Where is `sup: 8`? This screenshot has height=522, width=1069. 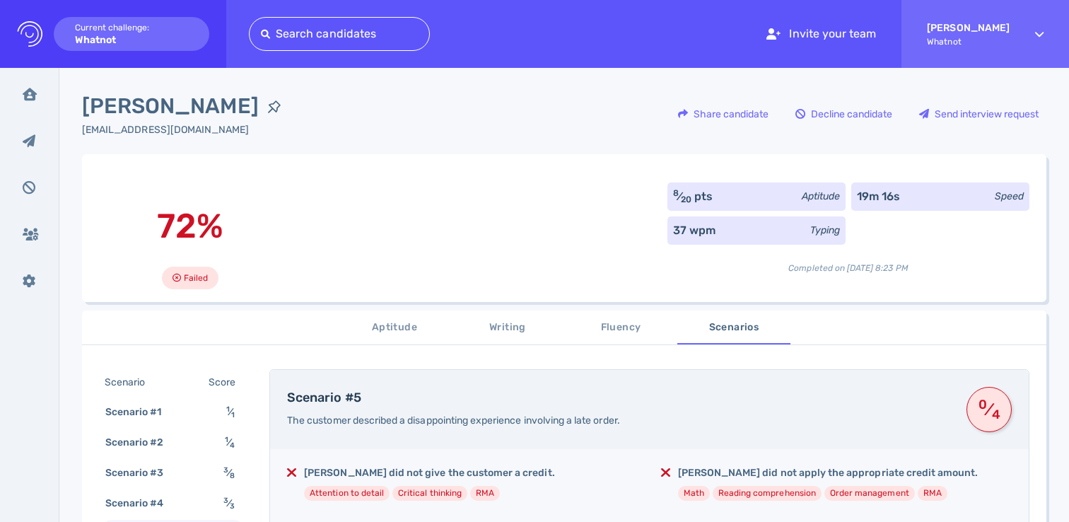
sup: 8 is located at coordinates (676, 193).